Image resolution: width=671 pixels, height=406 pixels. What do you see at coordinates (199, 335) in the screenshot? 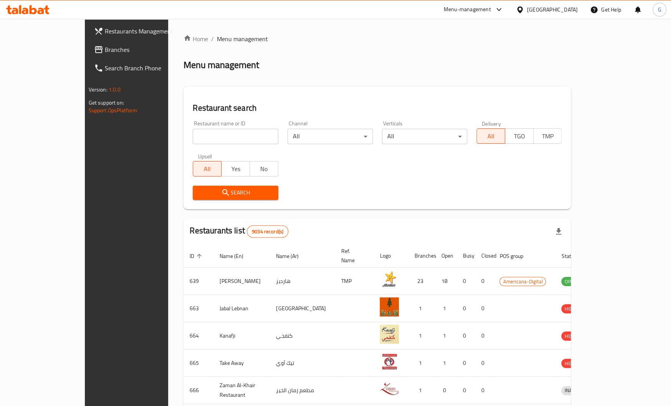
I see `td: 664` at bounding box center [199, 335].